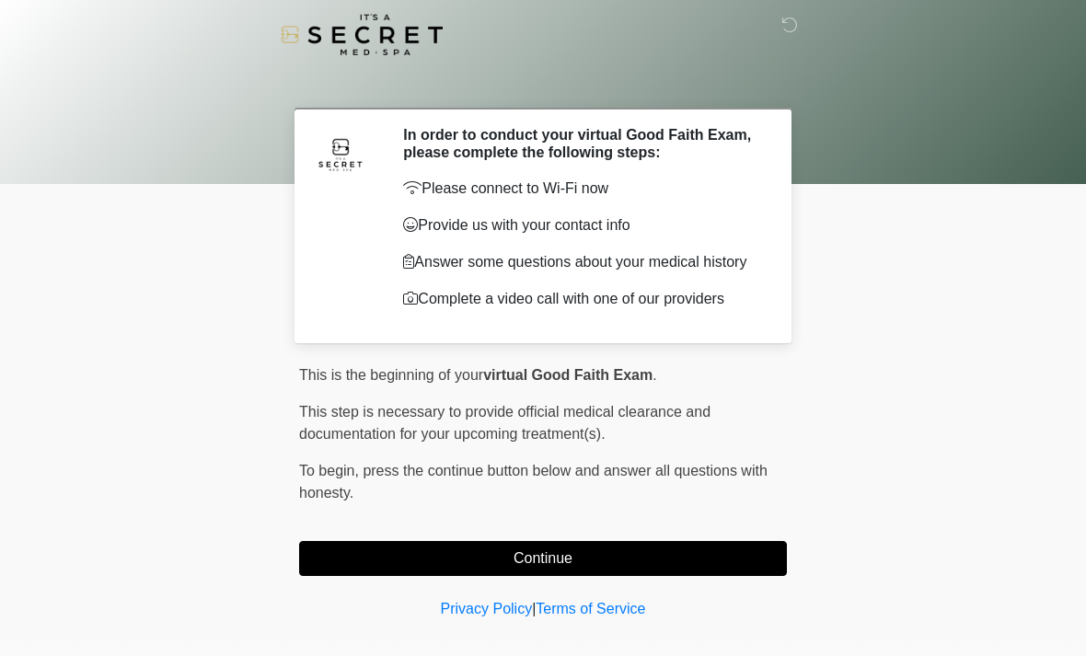  Describe the element at coordinates (504, 422) in the screenshot. I see `span: This step is necessary to provide official medical clearance and documentation for your upcoming ...` at that location.